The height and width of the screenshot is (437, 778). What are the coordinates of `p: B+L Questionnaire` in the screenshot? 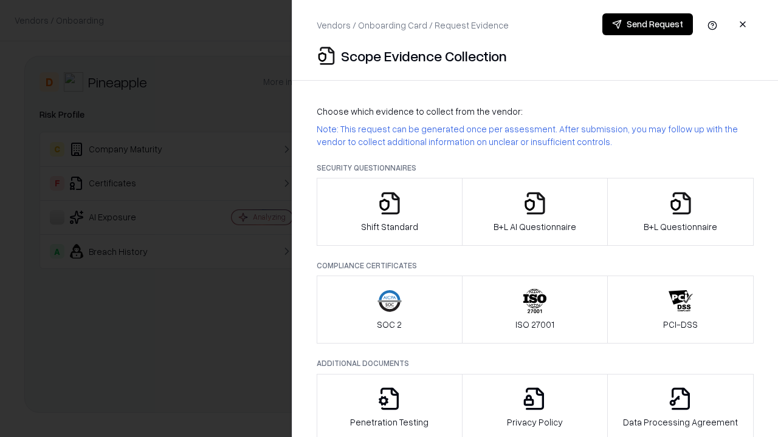 It's located at (680, 227).